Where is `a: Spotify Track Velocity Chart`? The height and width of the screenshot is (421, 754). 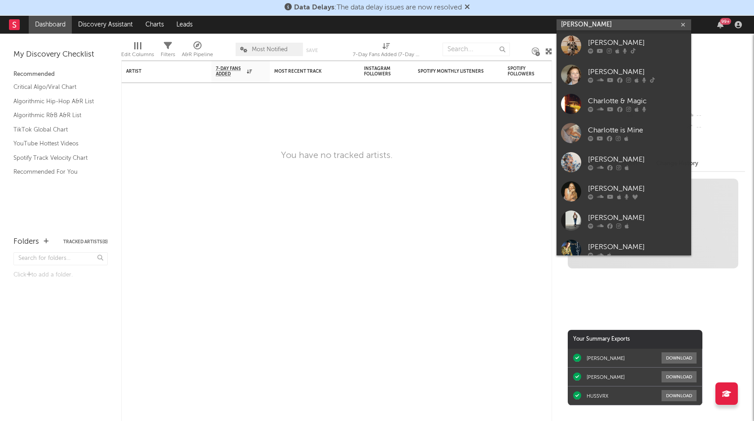
a: Spotify Track Velocity Chart is located at coordinates (56, 158).